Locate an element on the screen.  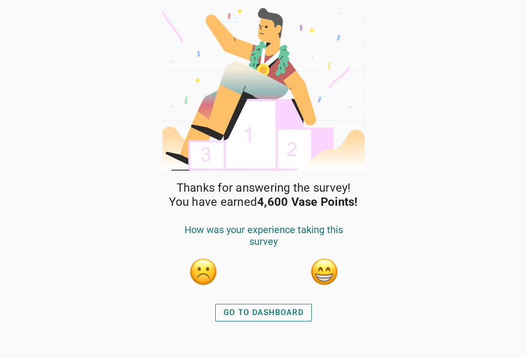
strong: 4,600 Vase Points! is located at coordinates (308, 202).